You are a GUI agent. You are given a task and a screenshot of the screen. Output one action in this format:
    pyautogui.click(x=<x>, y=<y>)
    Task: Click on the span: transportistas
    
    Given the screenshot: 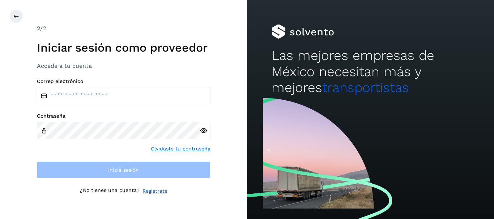 What is the action you would take?
    pyautogui.click(x=365, y=87)
    